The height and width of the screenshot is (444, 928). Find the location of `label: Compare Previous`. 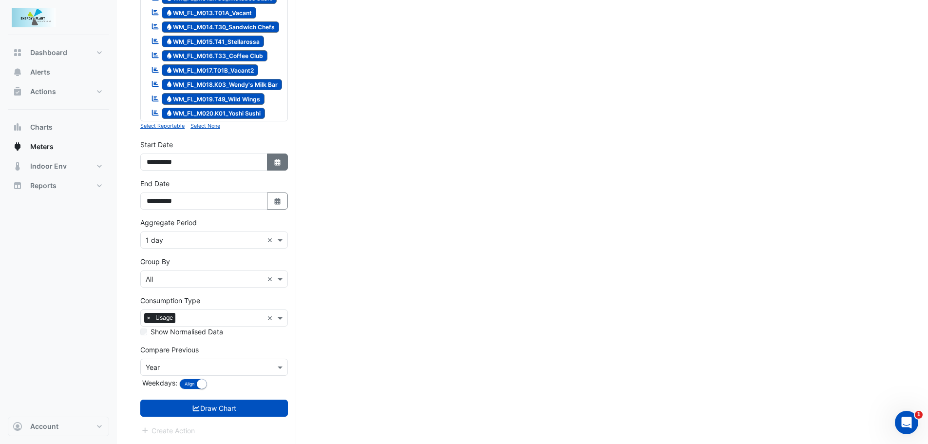

label: Compare Previous is located at coordinates (170, 349).